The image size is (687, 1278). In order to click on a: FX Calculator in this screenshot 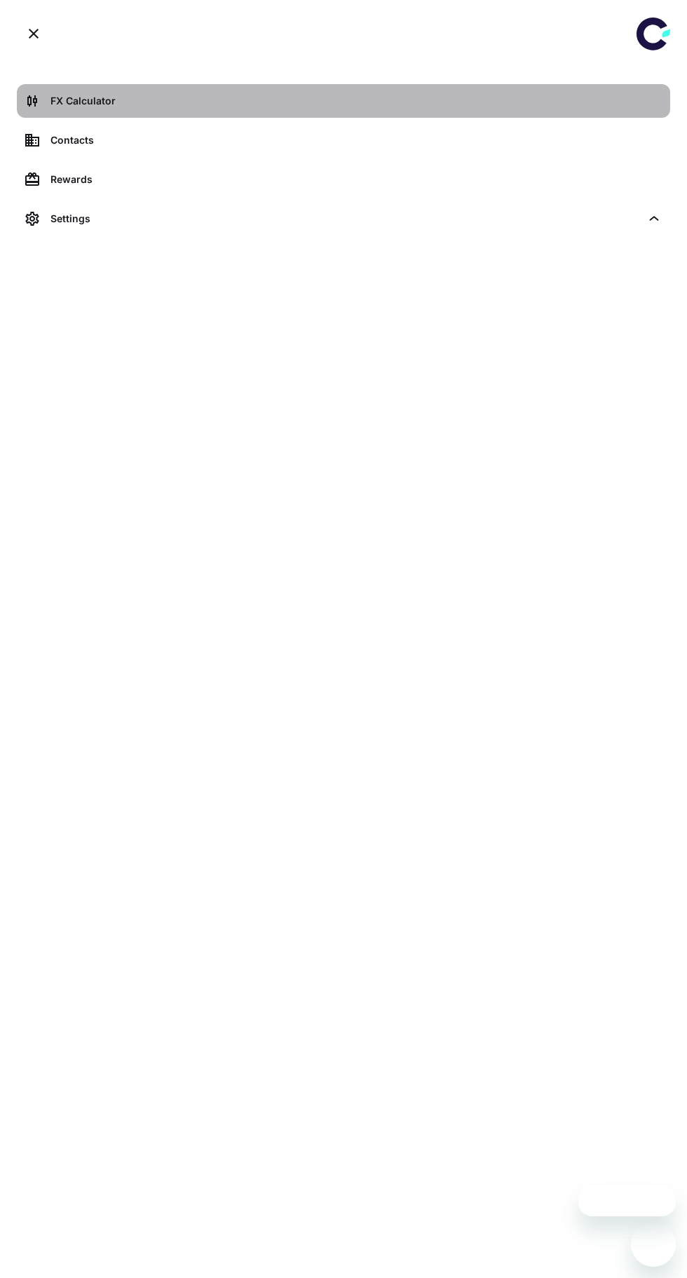, I will do `click(343, 101)`.